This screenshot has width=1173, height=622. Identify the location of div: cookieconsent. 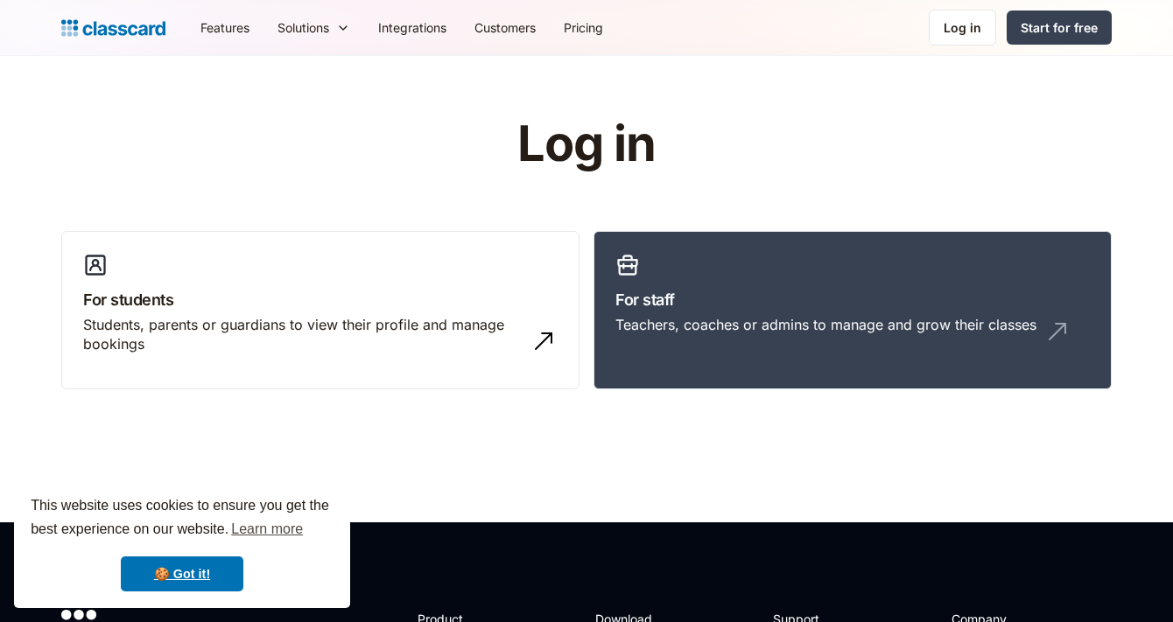
(182, 543).